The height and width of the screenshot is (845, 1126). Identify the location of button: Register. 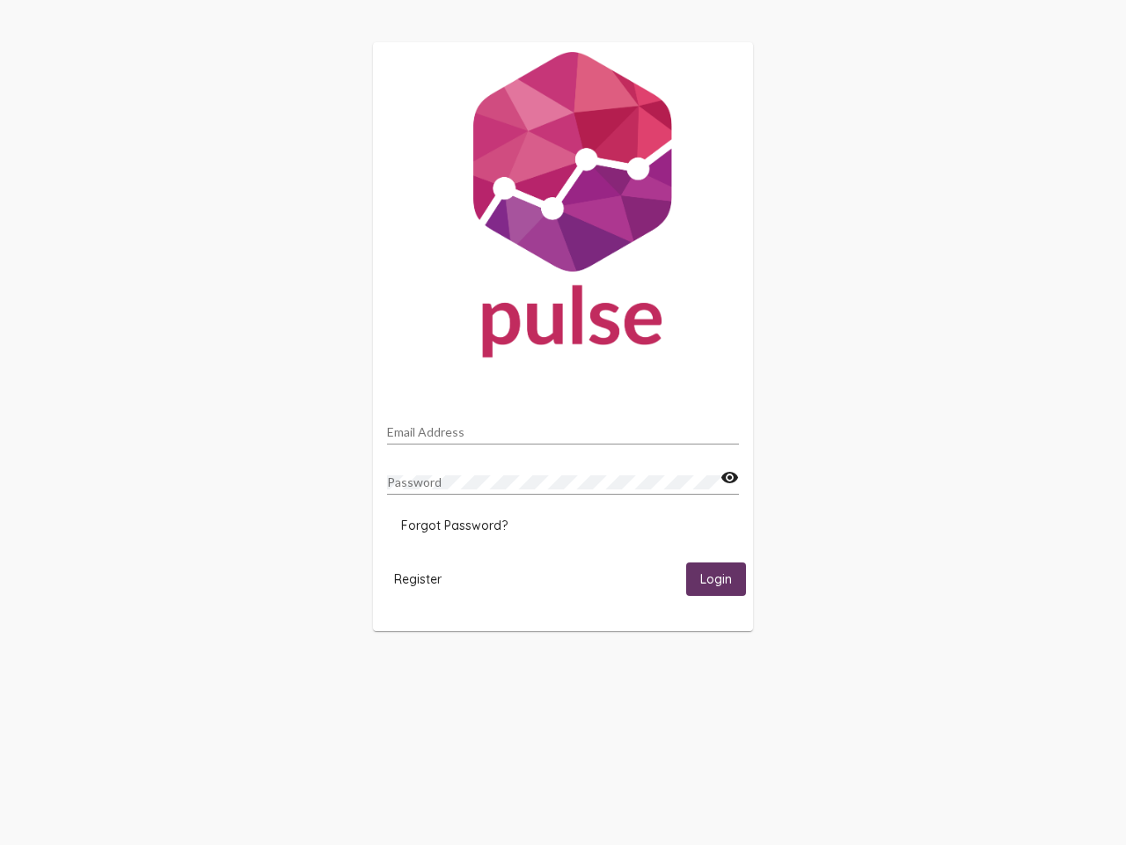
(418, 578).